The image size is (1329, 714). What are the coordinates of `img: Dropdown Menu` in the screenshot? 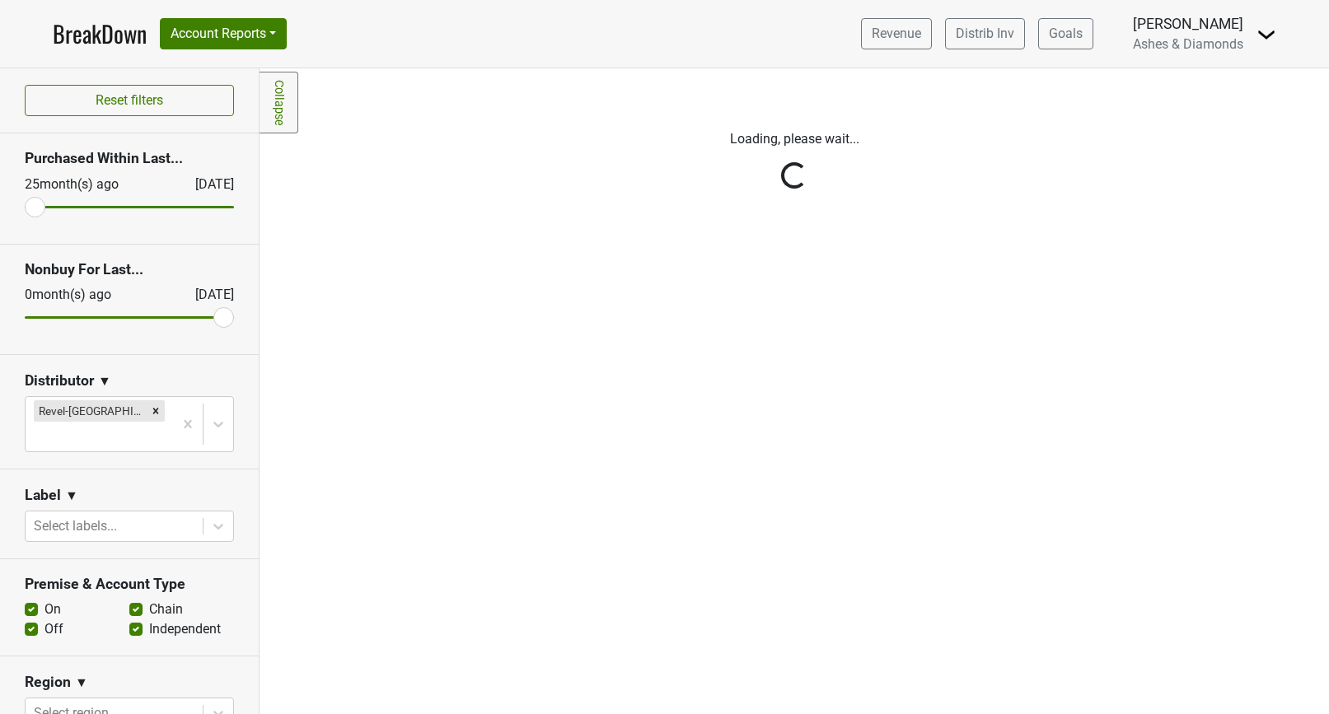 It's located at (1267, 35).